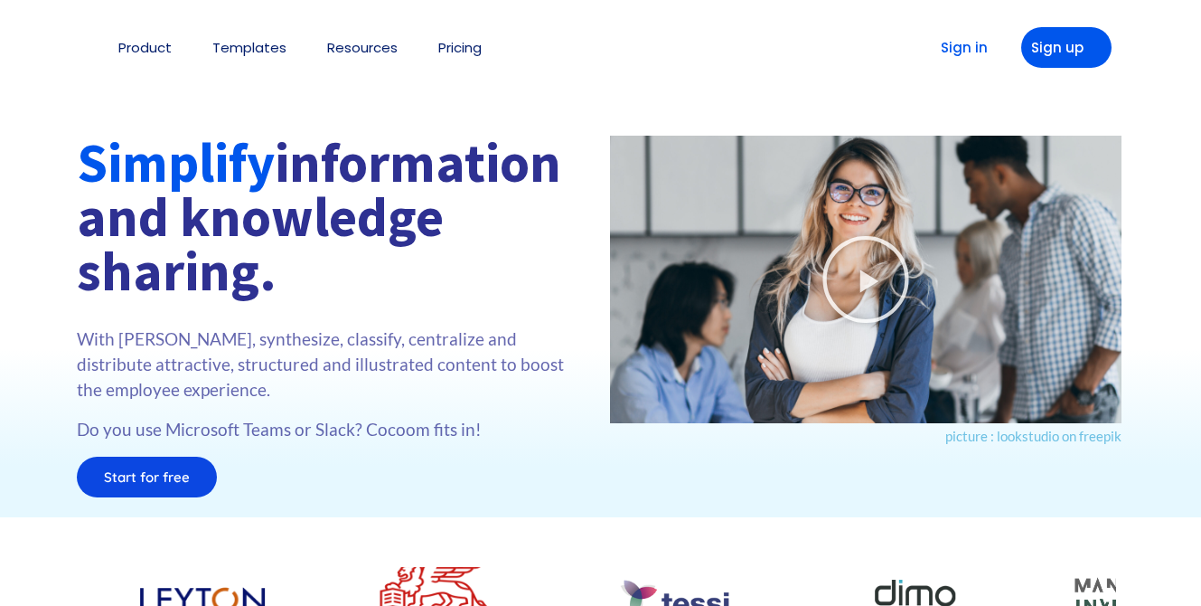 The height and width of the screenshot is (606, 1201). What do you see at coordinates (334, 217) in the screenshot?
I see `h1: information and knowledge sharing.` at bounding box center [334, 217].